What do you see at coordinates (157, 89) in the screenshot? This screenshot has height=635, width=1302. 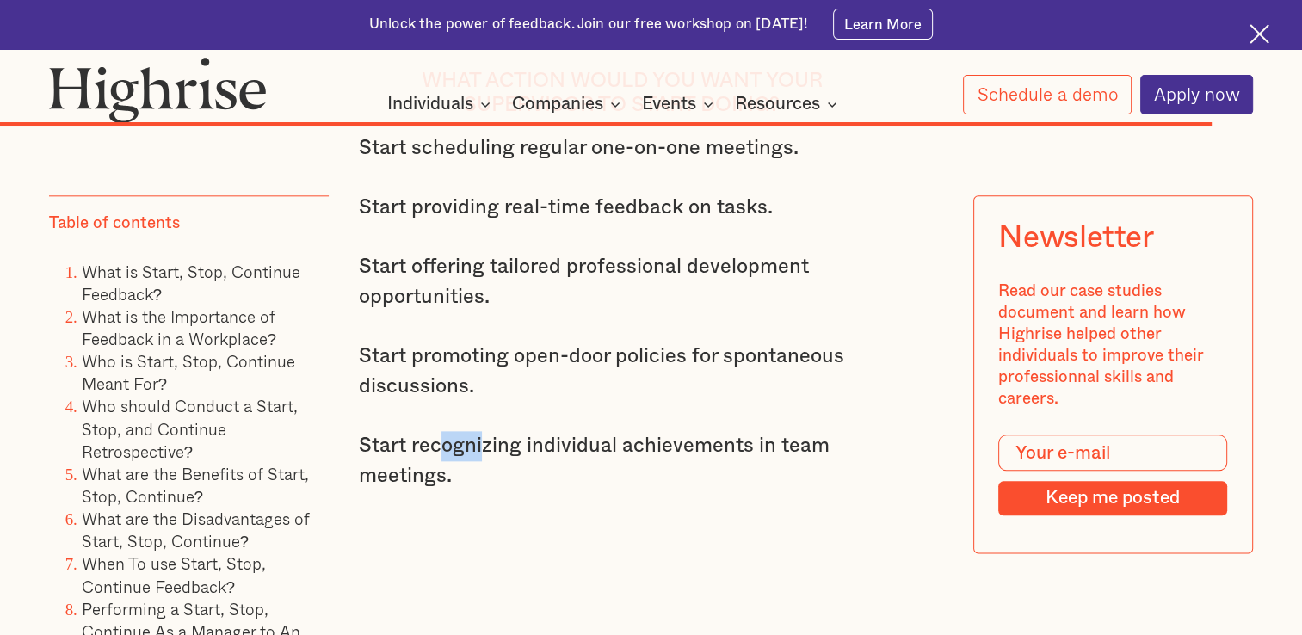 I see `img: Highrise logo` at bounding box center [157, 89].